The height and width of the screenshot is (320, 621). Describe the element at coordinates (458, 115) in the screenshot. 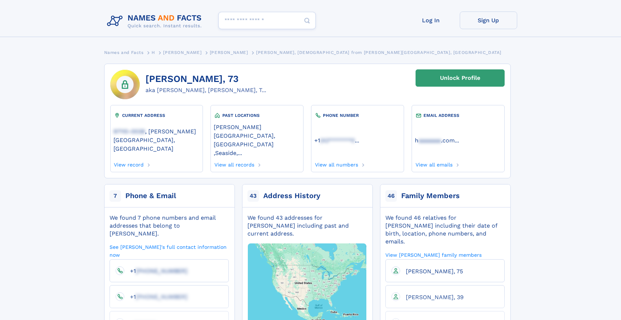

I see `div: EMAIL ADDRESS` at that location.